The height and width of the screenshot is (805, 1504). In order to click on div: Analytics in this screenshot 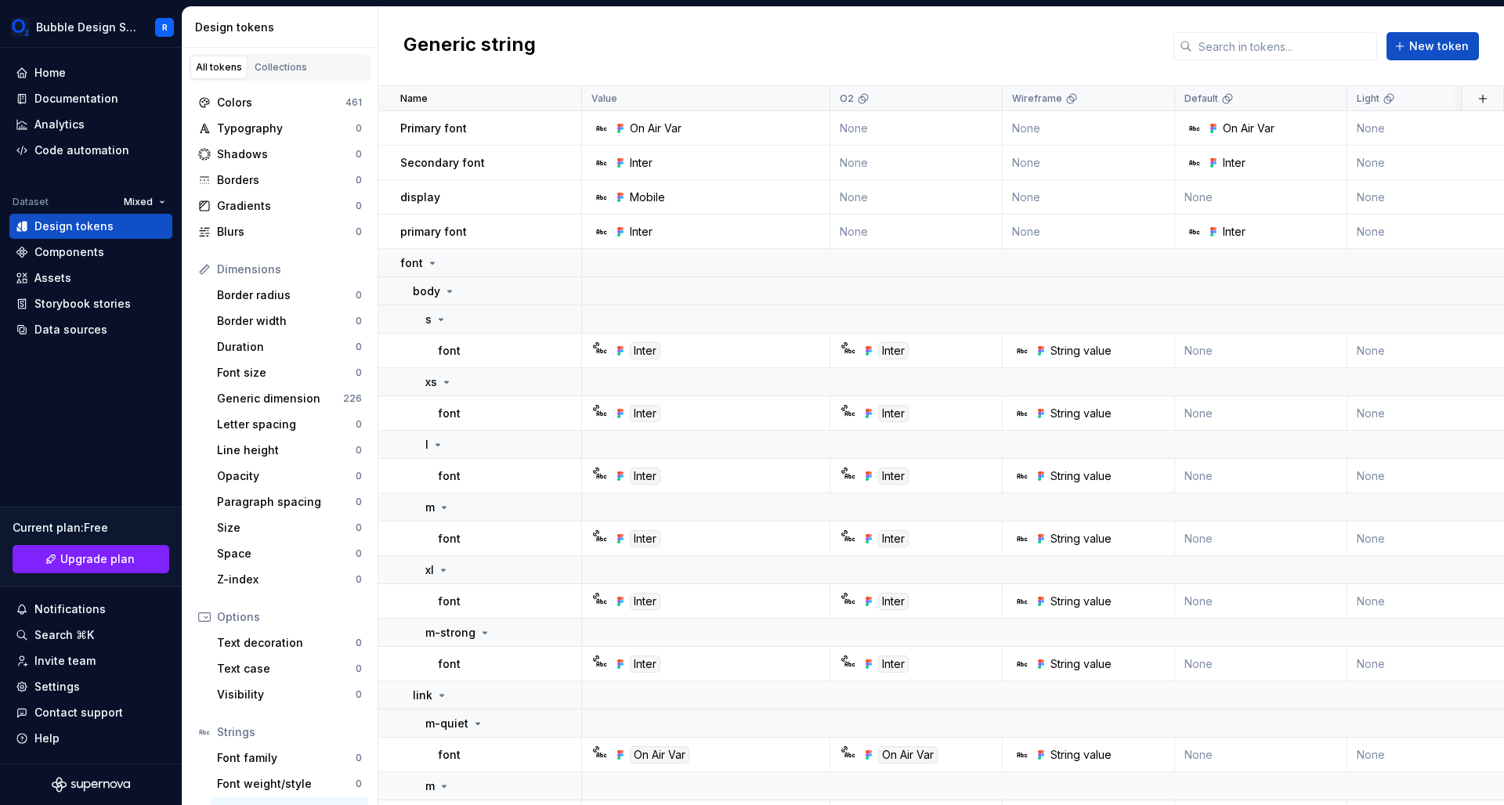, I will do `click(60, 125)`.